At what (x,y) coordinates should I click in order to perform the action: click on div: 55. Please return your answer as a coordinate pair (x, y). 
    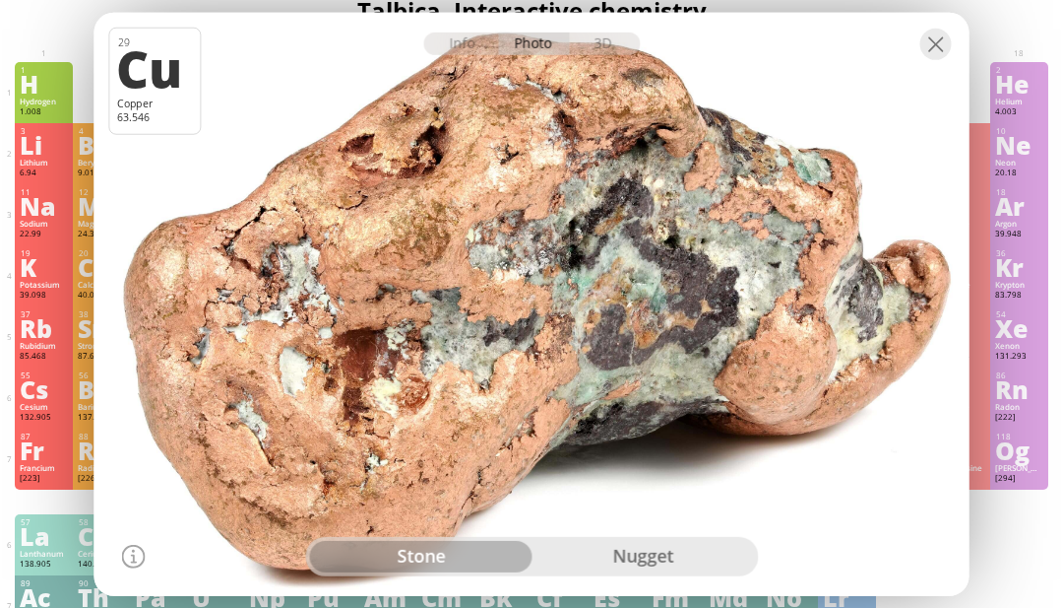
    Looking at the image, I should click on (43, 375).